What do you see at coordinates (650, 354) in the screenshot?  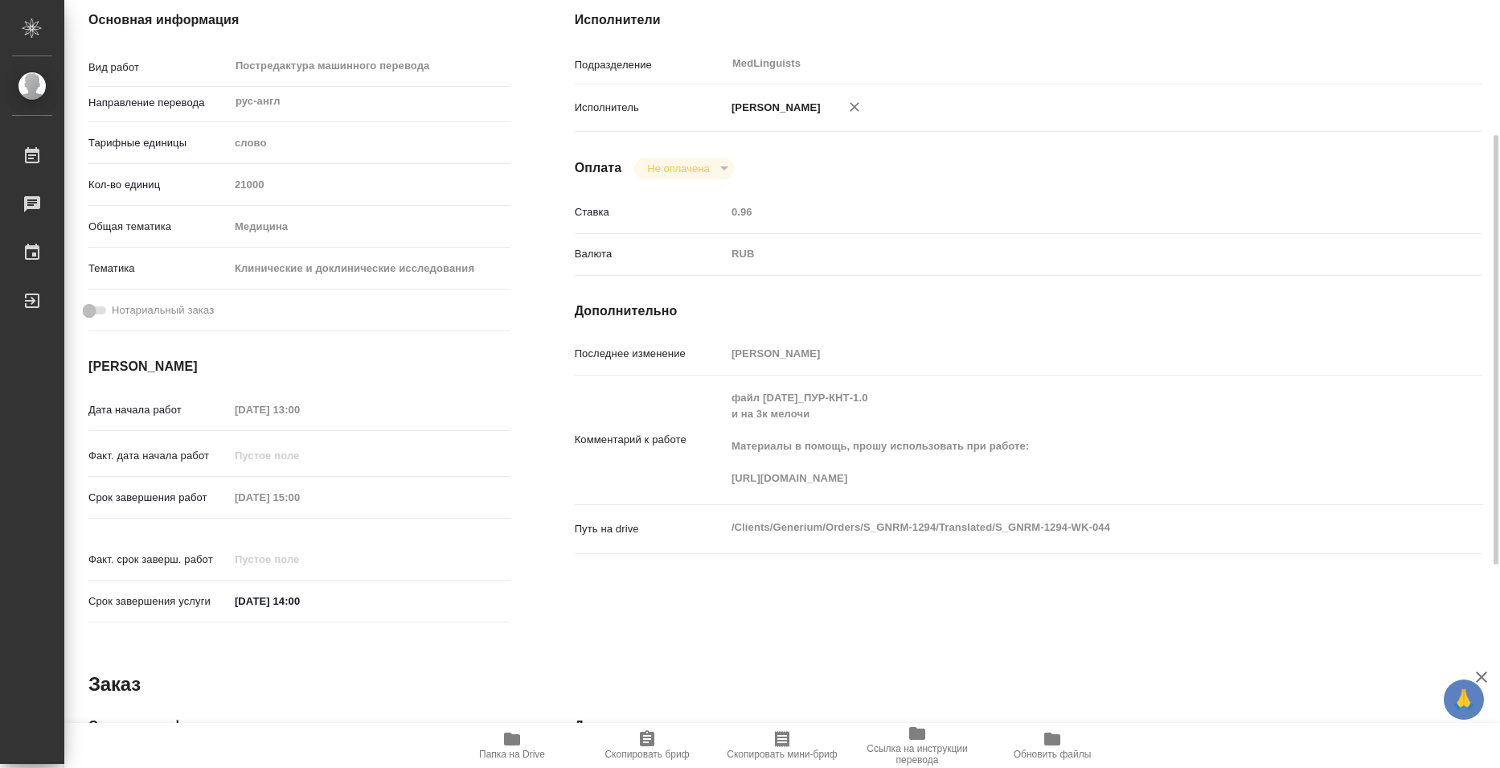 I see `p: Последнее изменение` at bounding box center [650, 354].